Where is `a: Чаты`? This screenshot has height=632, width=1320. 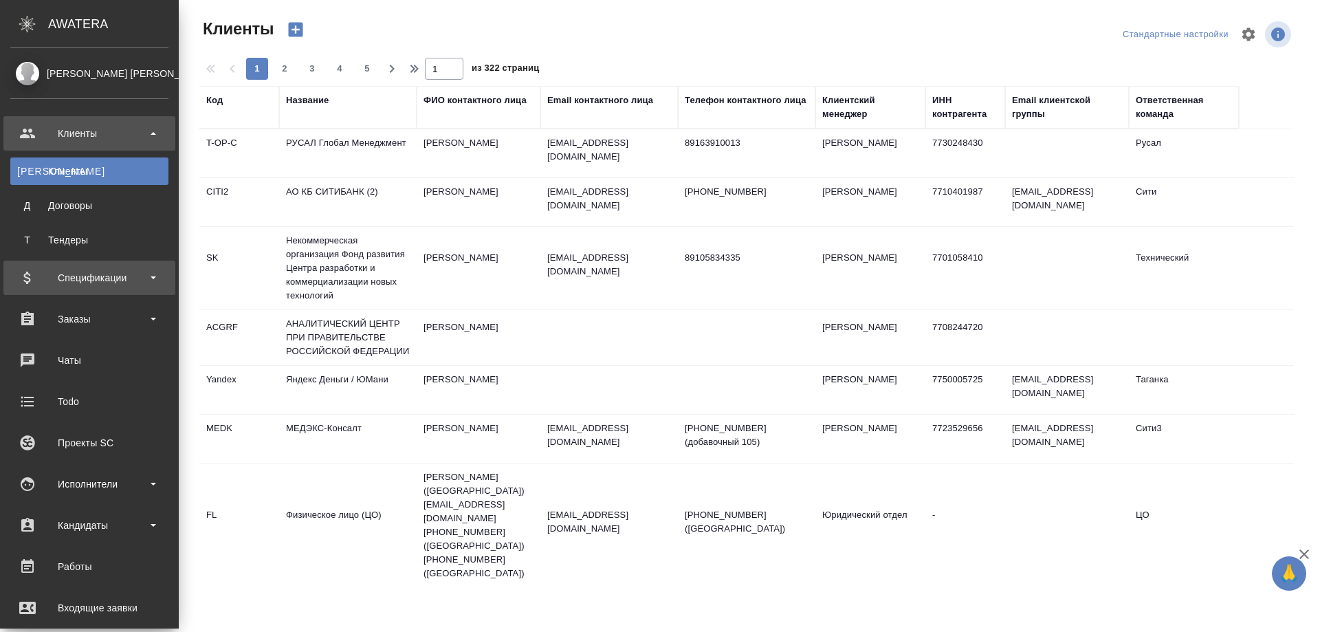 a: Чаты is located at coordinates (89, 360).